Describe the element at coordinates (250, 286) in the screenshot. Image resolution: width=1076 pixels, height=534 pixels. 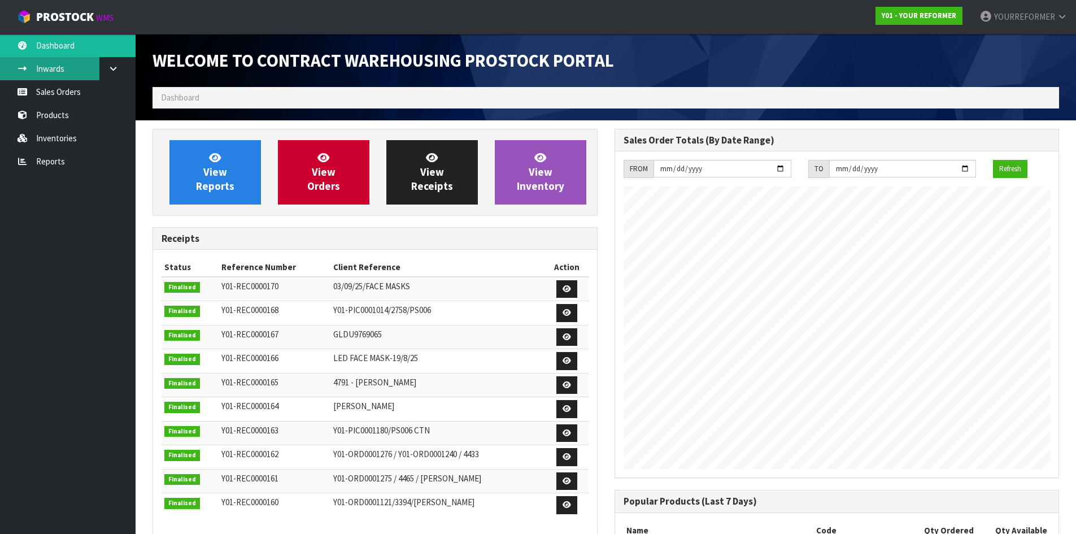
I see `span: Y01-REC0000170` at that location.